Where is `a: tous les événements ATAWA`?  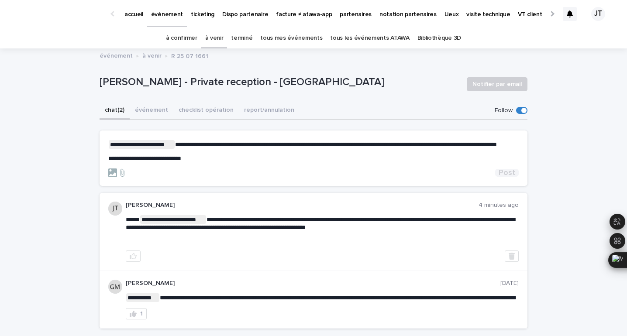
a: tous les événements ATAWA is located at coordinates (370, 38).